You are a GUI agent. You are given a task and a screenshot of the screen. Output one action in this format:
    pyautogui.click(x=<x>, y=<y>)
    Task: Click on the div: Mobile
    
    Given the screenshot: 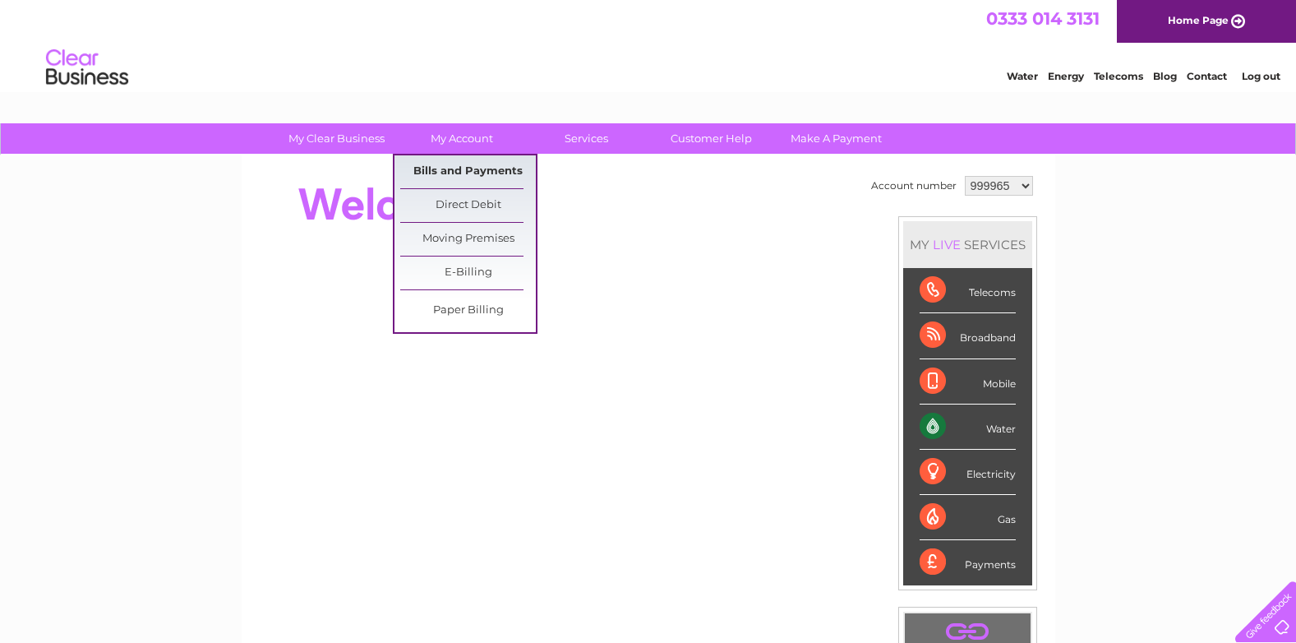 What is the action you would take?
    pyautogui.click(x=967, y=381)
    